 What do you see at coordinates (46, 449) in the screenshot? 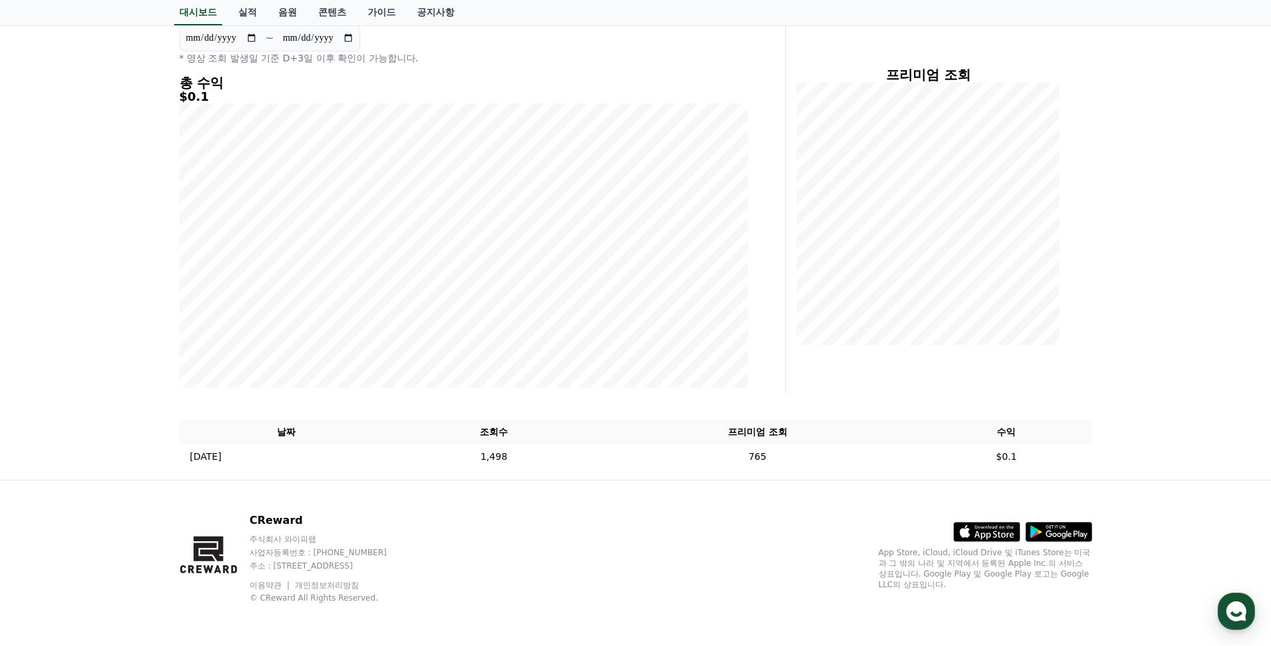
I see `span: 홈` at bounding box center [46, 449].